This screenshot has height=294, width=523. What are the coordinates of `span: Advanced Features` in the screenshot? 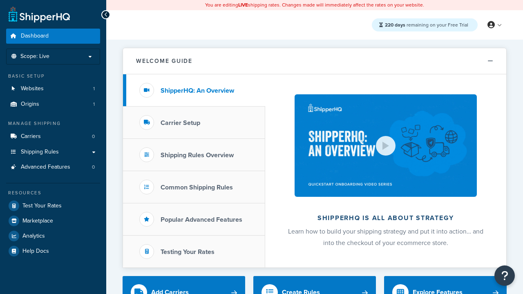 It's located at (45, 167).